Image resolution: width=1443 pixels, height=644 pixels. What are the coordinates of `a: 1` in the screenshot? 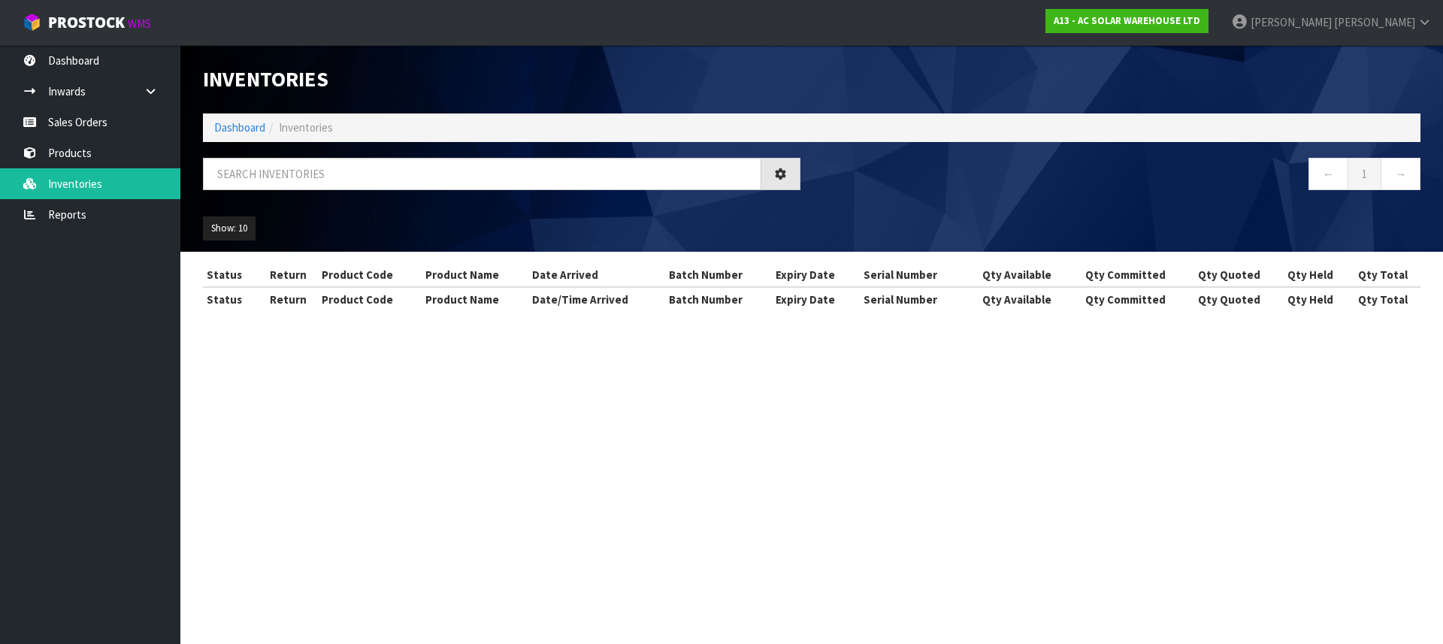 It's located at (1364, 174).